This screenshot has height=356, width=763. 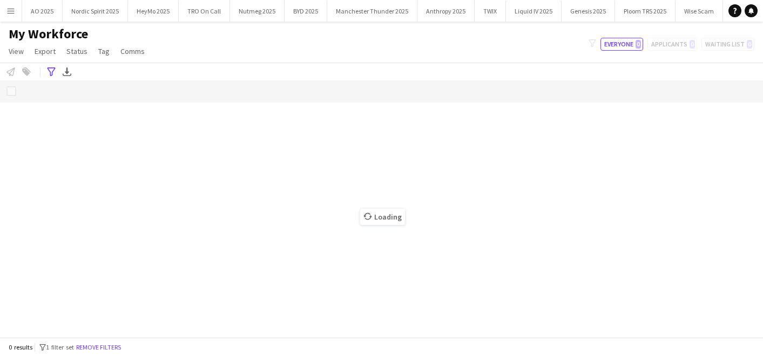 I want to click on button: TWIX, so click(x=490, y=11).